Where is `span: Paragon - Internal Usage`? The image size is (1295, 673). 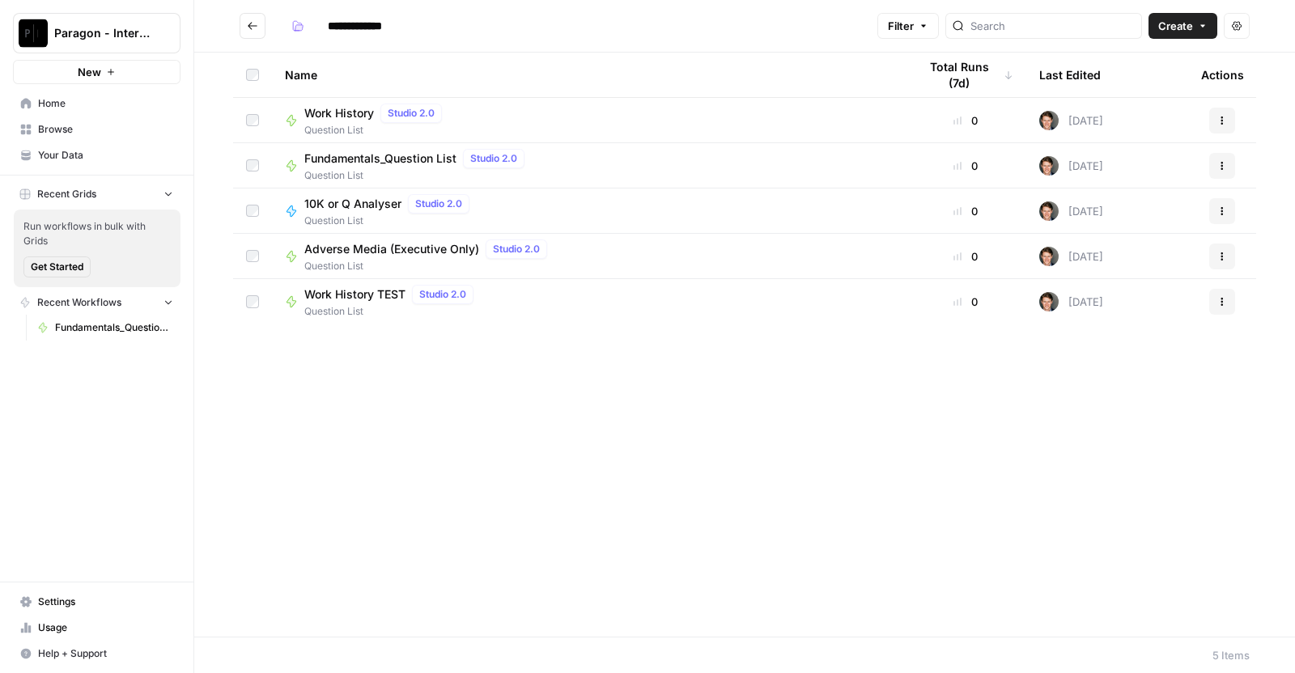
span: Paragon - Internal Usage is located at coordinates (103, 33).